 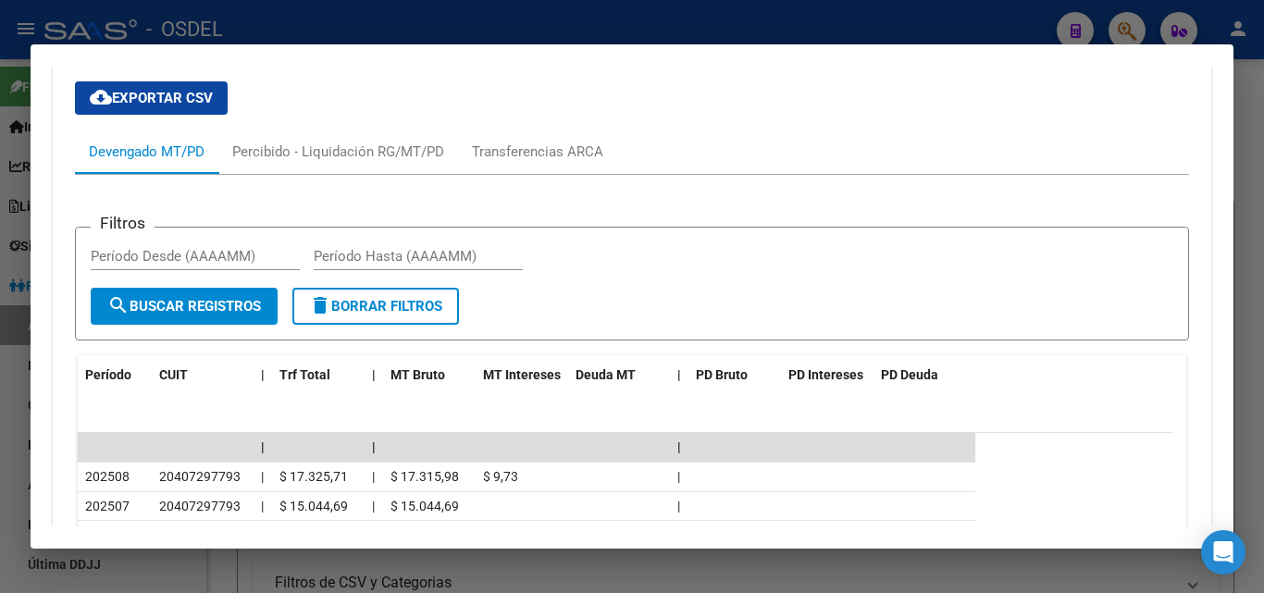 I want to click on span: Buscar Registros, so click(x=184, y=306).